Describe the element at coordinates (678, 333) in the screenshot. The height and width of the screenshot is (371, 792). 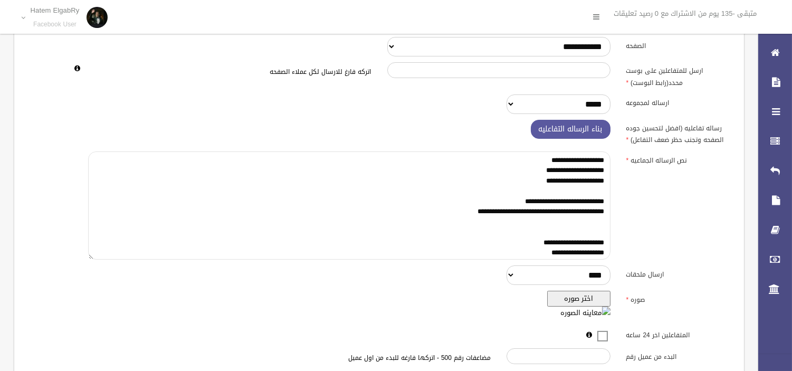
I see `label: المتفاعلين اخر 24 ساعه` at that location.